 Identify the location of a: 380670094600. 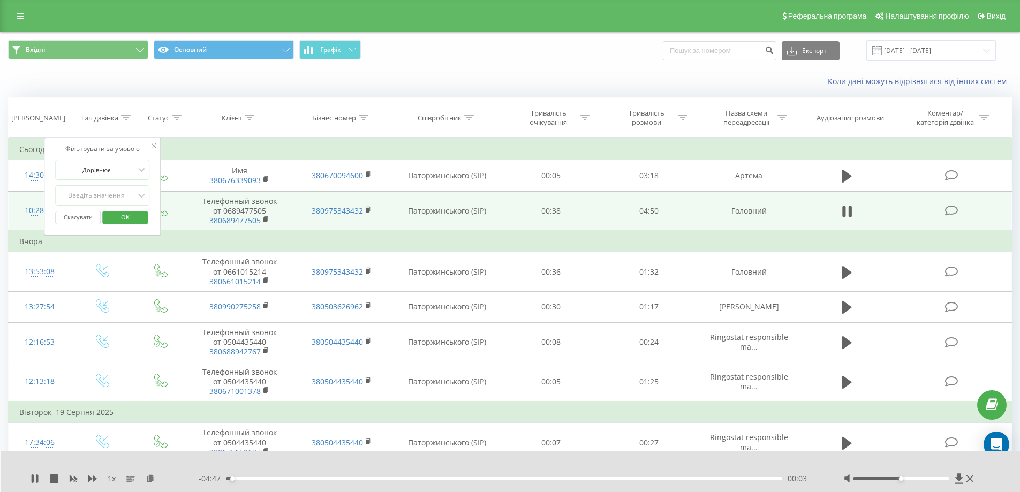
(337, 175).